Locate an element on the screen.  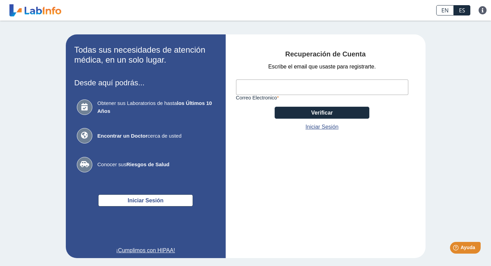
label: Correo Electronico is located at coordinates (322, 98).